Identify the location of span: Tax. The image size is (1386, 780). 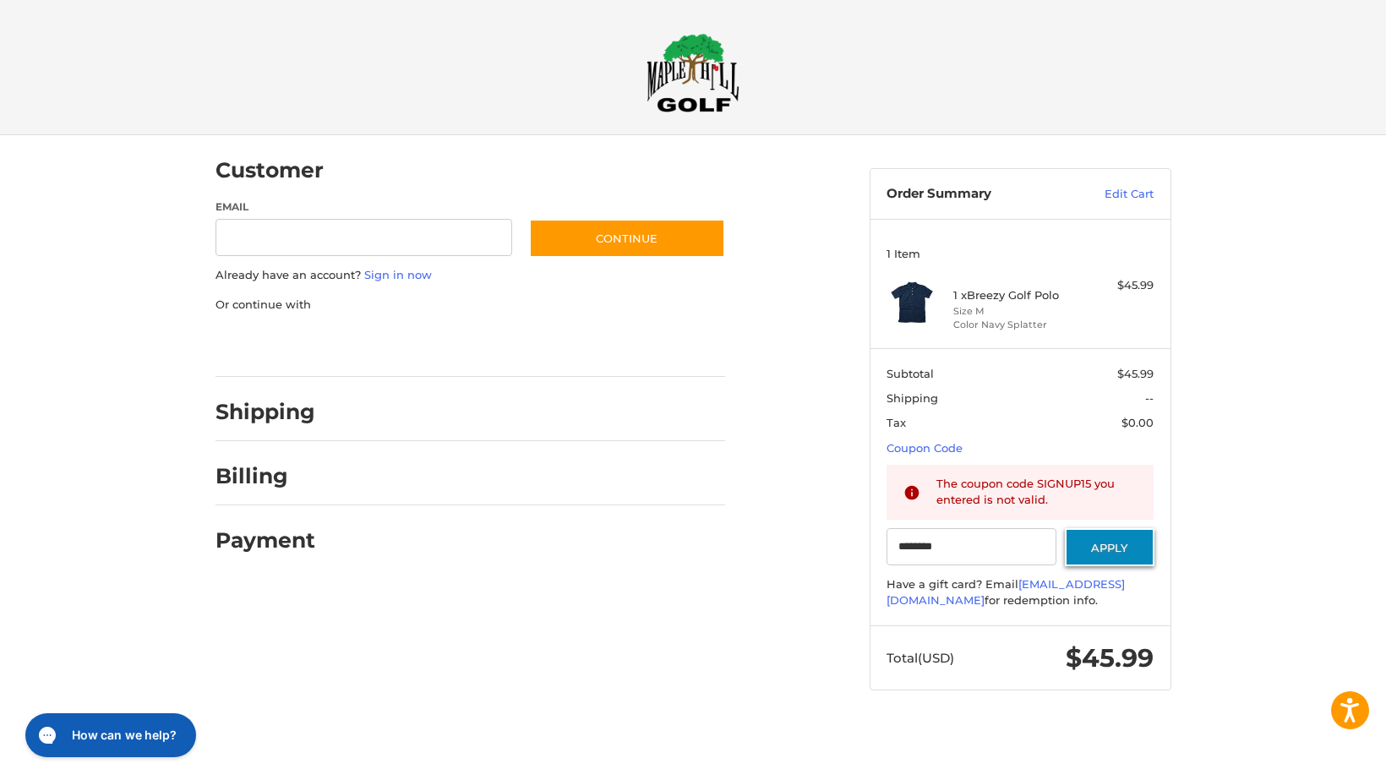
(896, 423).